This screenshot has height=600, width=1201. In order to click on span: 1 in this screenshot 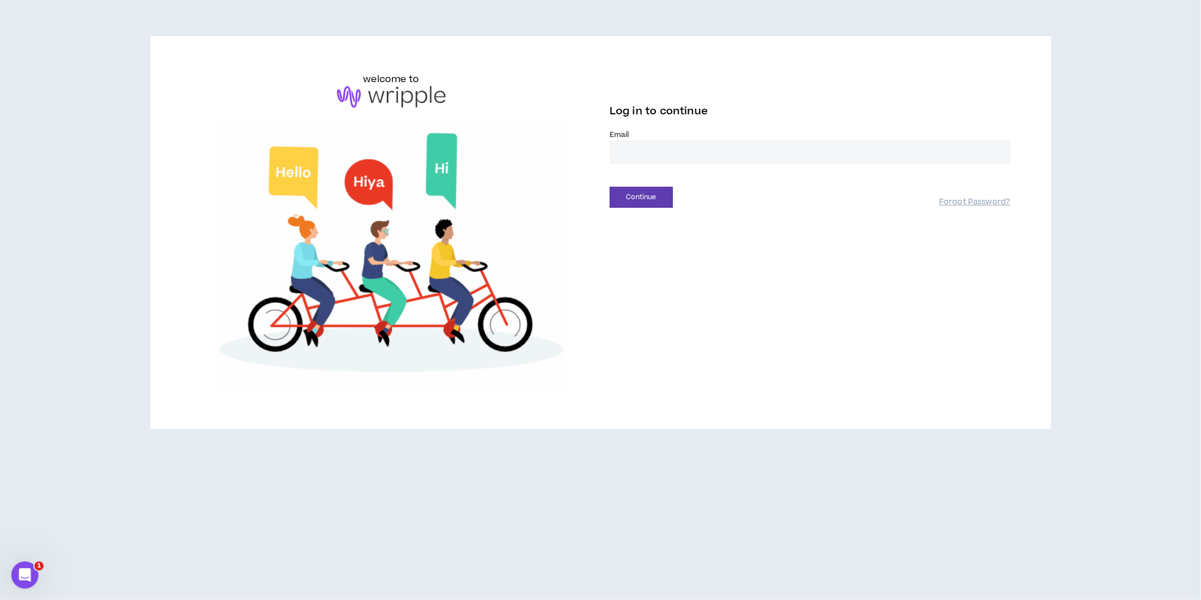, I will do `click(39, 566)`.